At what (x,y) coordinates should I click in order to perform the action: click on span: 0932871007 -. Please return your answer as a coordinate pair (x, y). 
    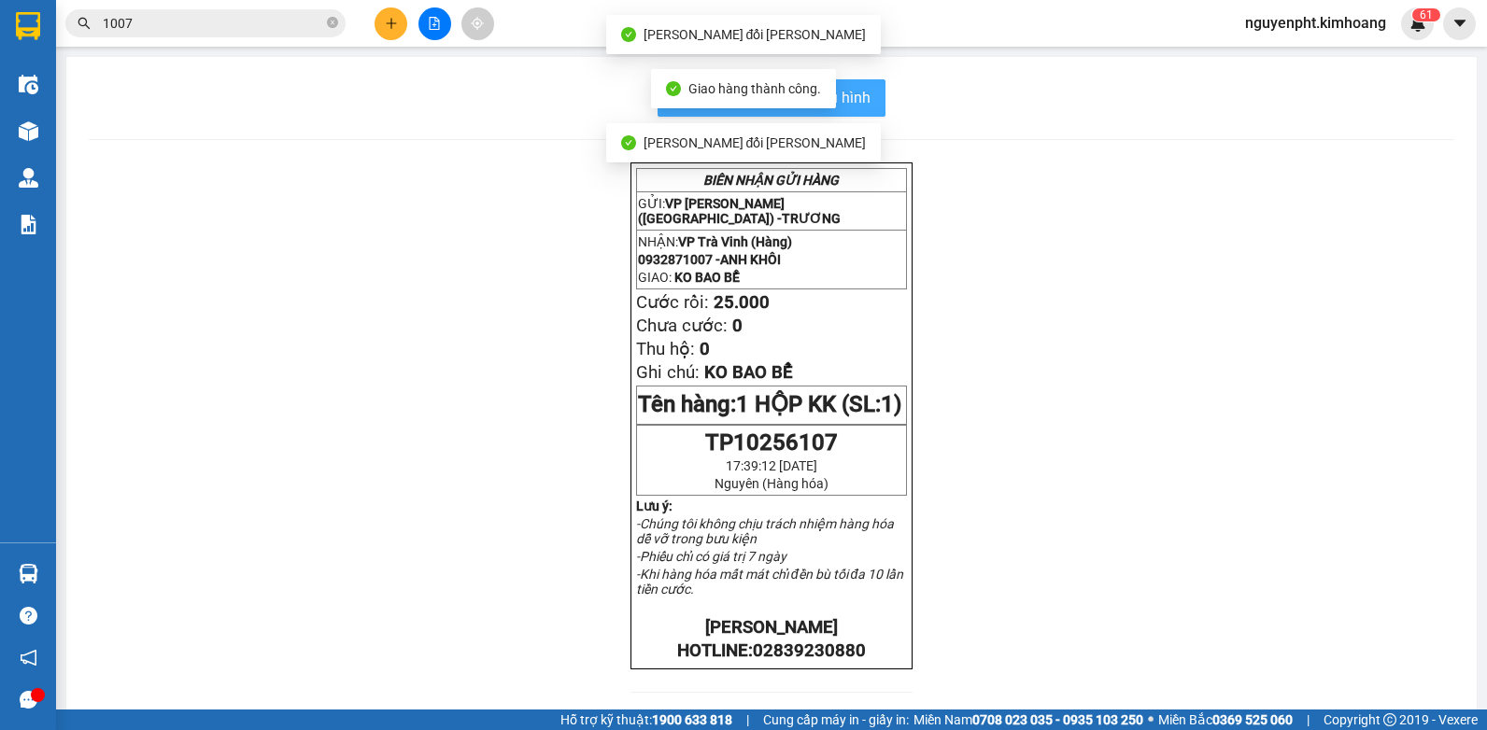
    Looking at the image, I should click on (709, 260).